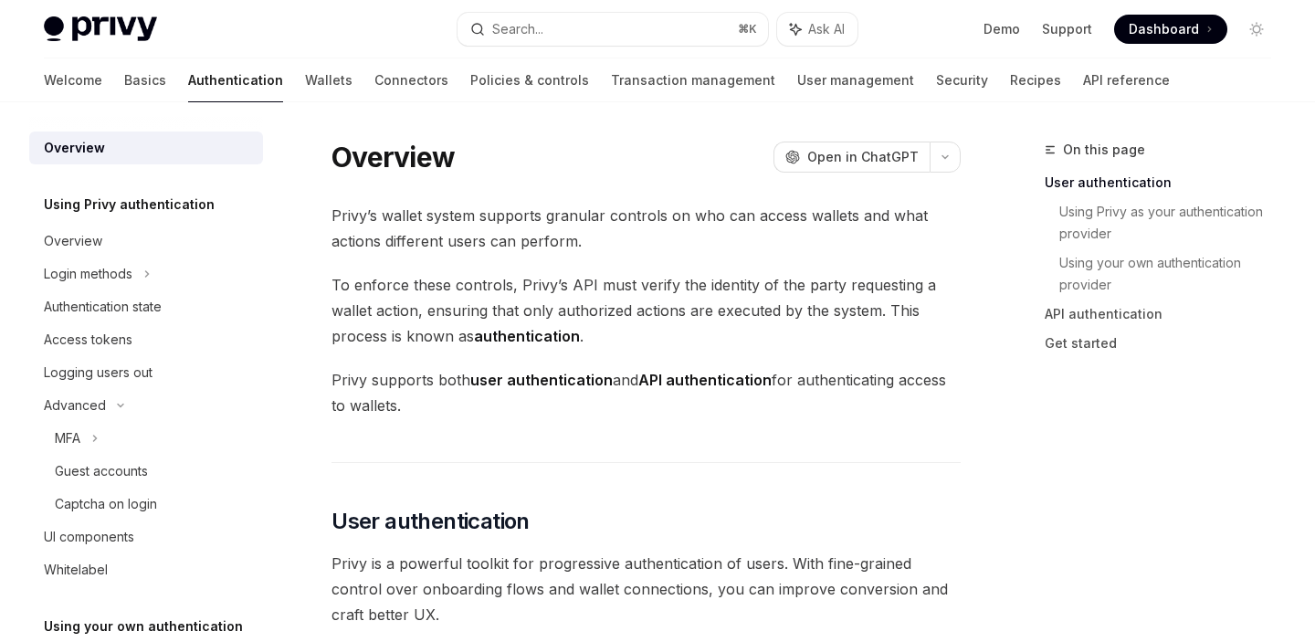 The height and width of the screenshot is (642, 1315). I want to click on a: Connectors, so click(411, 80).